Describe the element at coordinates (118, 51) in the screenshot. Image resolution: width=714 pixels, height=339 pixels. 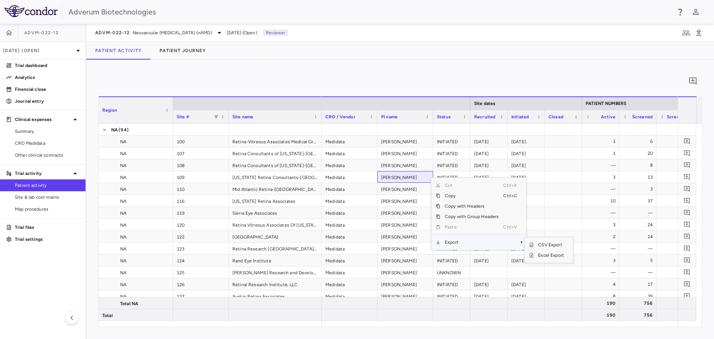
I see `button: Patient Activity` at that location.